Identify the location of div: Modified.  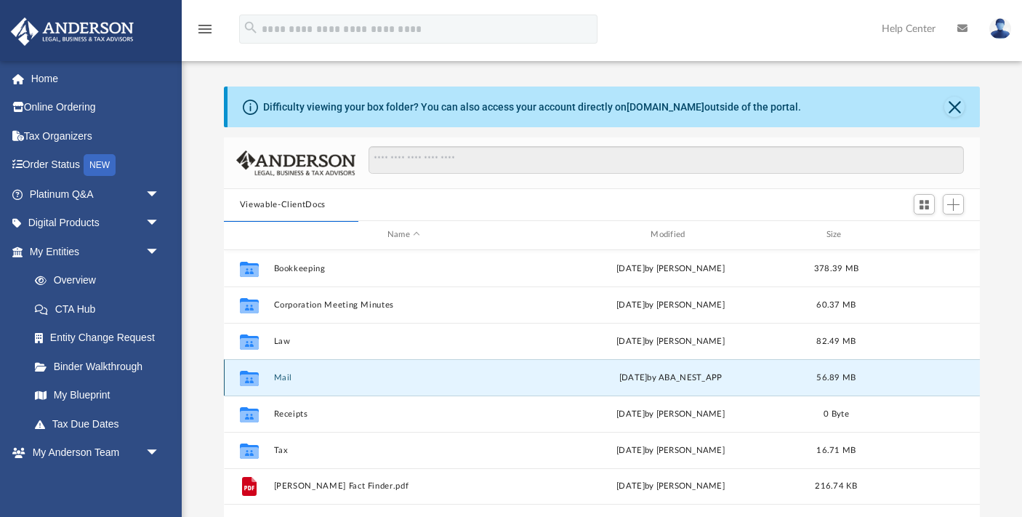
(670, 235).